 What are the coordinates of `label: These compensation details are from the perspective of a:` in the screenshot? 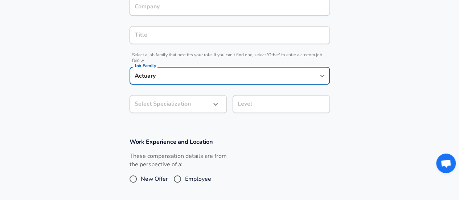 It's located at (178, 160).